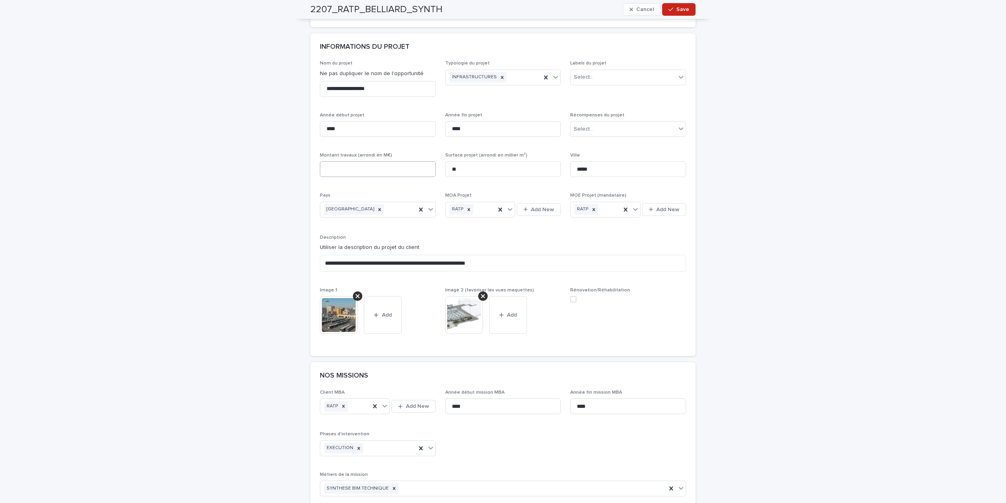 This screenshot has height=503, width=1006. What do you see at coordinates (598, 195) in the screenshot?
I see `span: MOE Projet (mandataire)` at bounding box center [598, 195].